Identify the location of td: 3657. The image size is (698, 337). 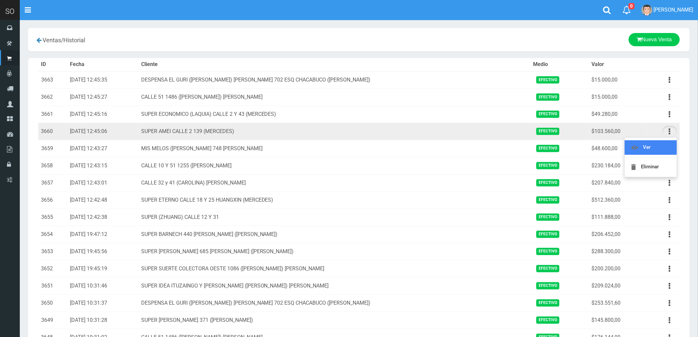
(53, 183).